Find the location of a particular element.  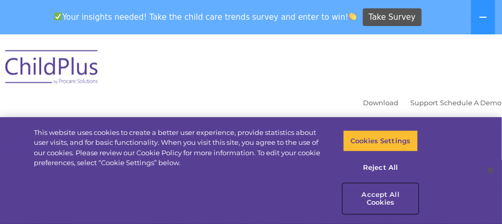

a: Support is located at coordinates (425, 103).